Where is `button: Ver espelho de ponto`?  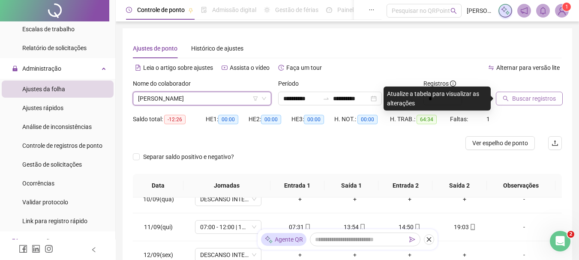 button: Ver espelho de ponto is located at coordinates (500, 143).